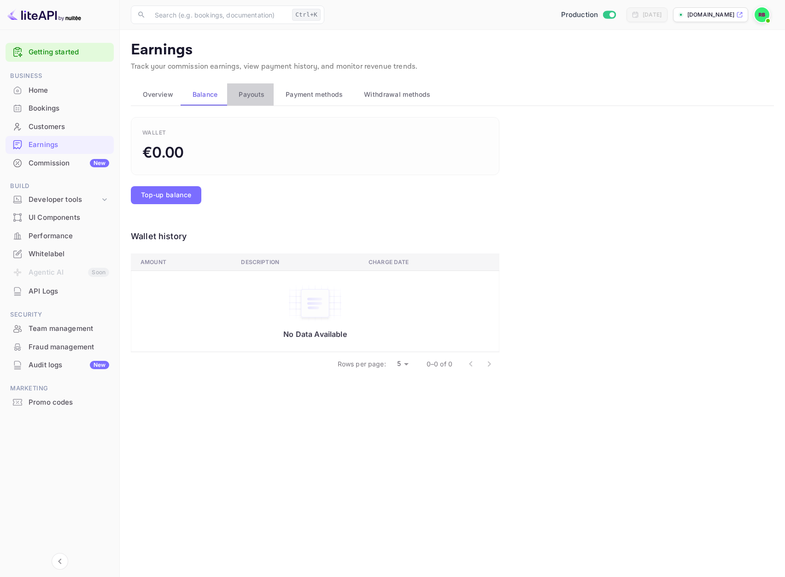 The width and height of the screenshot is (785, 577). Describe the element at coordinates (158, 94) in the screenshot. I see `span: Overview` at that location.